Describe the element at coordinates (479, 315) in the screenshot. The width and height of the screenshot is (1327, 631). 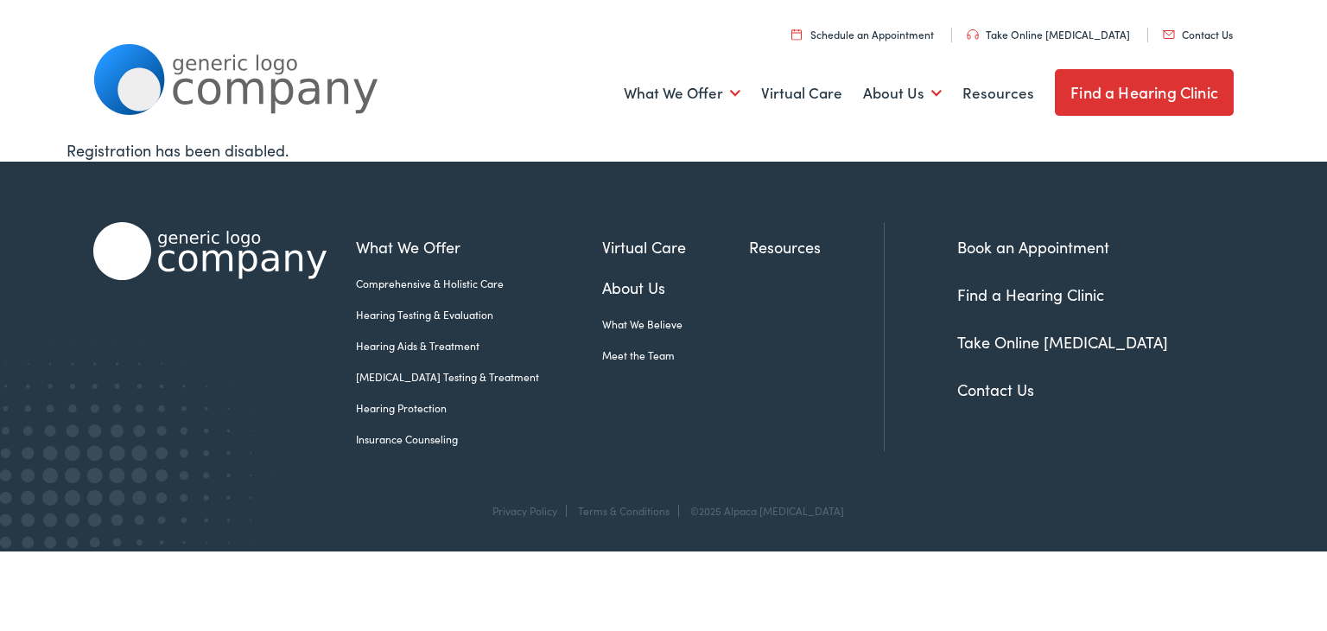
I see `a: Hearing Testing & Evaluation` at that location.